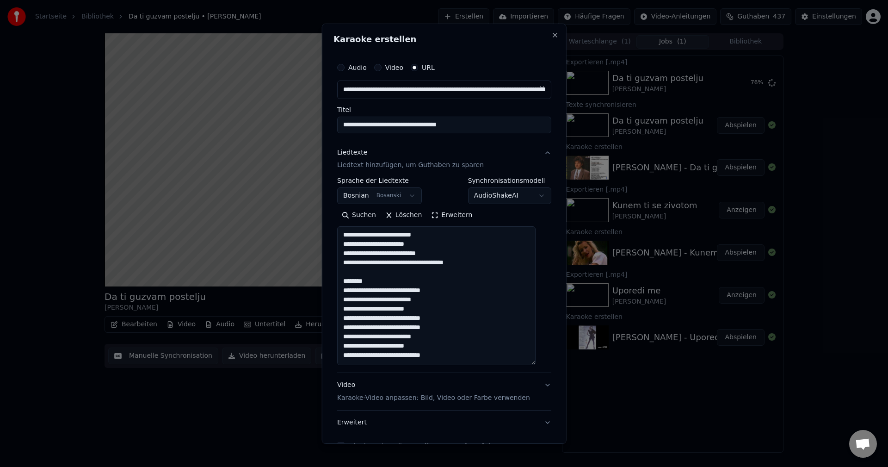 The width and height of the screenshot is (888, 467). What do you see at coordinates (451, 215) in the screenshot?
I see `button: Erweitern` at bounding box center [451, 215].